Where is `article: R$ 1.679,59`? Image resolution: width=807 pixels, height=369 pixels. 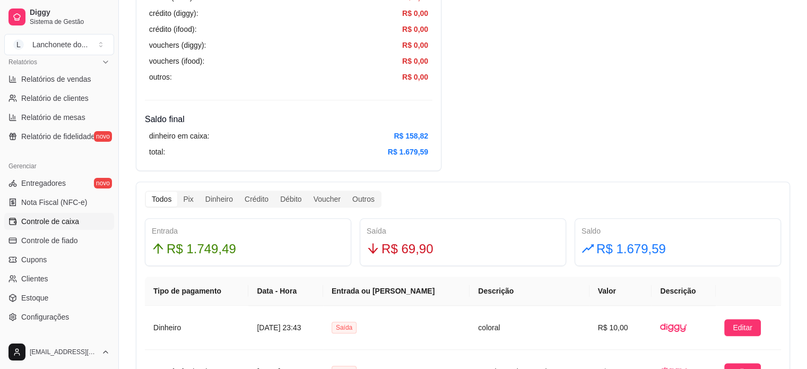 article: R$ 1.679,59 is located at coordinates (408, 152).